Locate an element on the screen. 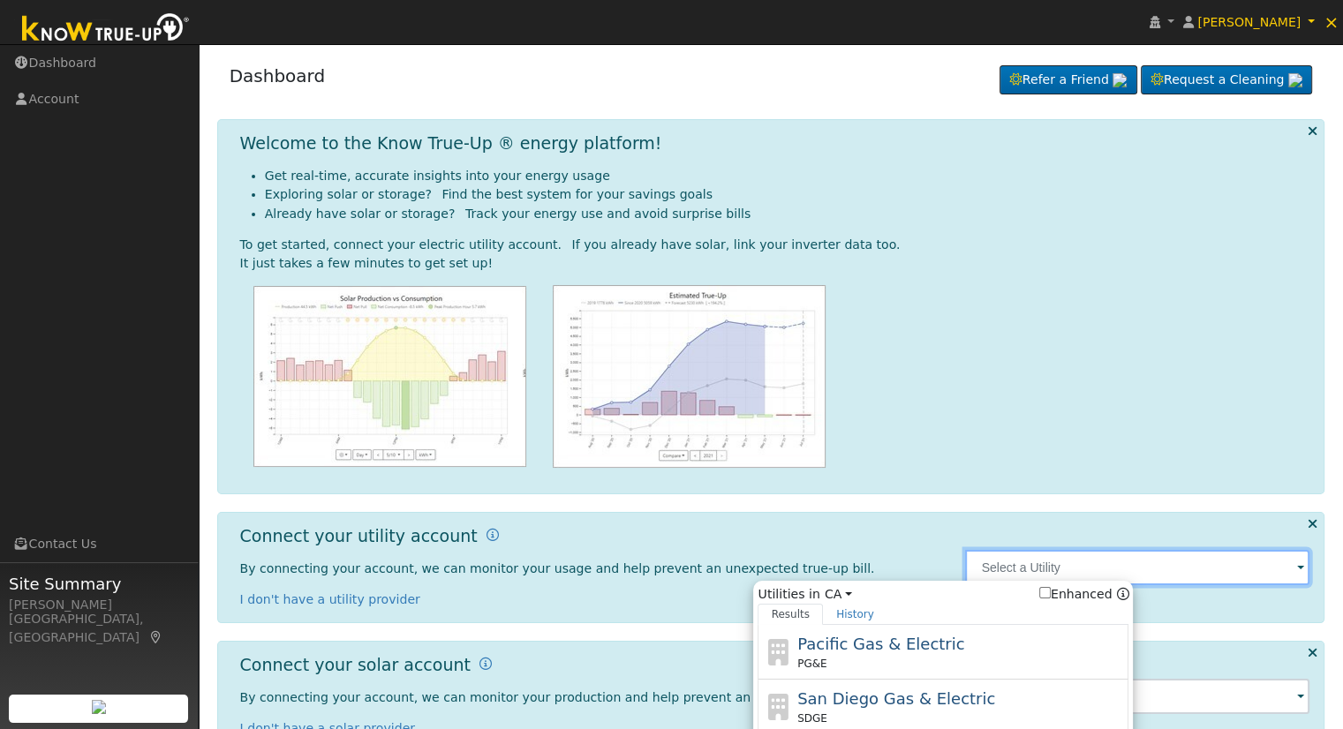  input: Select an Inverter is located at coordinates (1137, 697).